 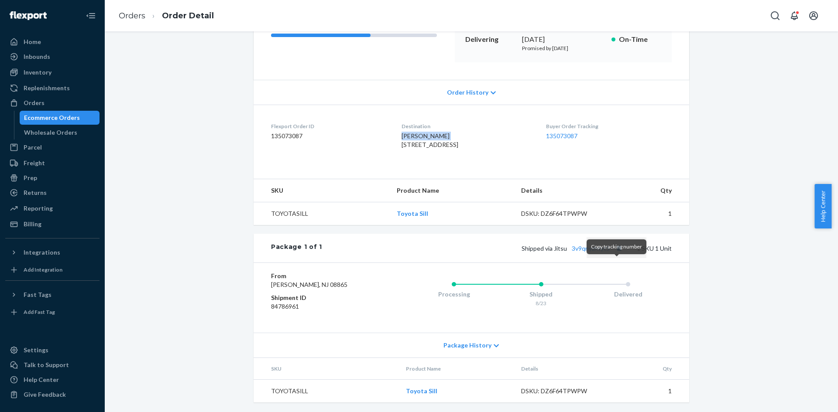 I want to click on a: Prep, so click(x=52, y=178).